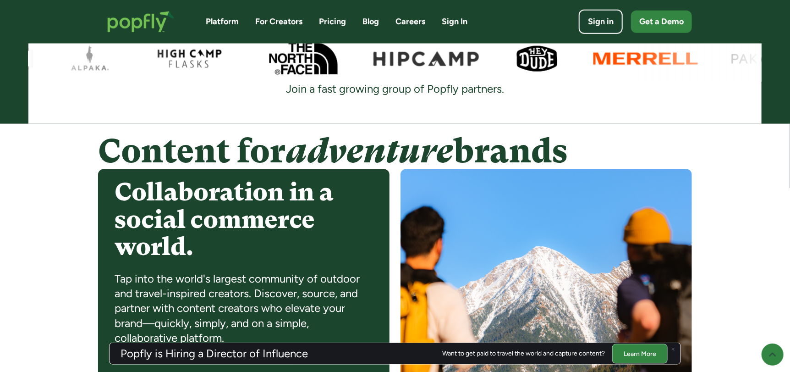 The image size is (790, 372). What do you see at coordinates (661, 22) in the screenshot?
I see `a: Get a Demo` at bounding box center [661, 22].